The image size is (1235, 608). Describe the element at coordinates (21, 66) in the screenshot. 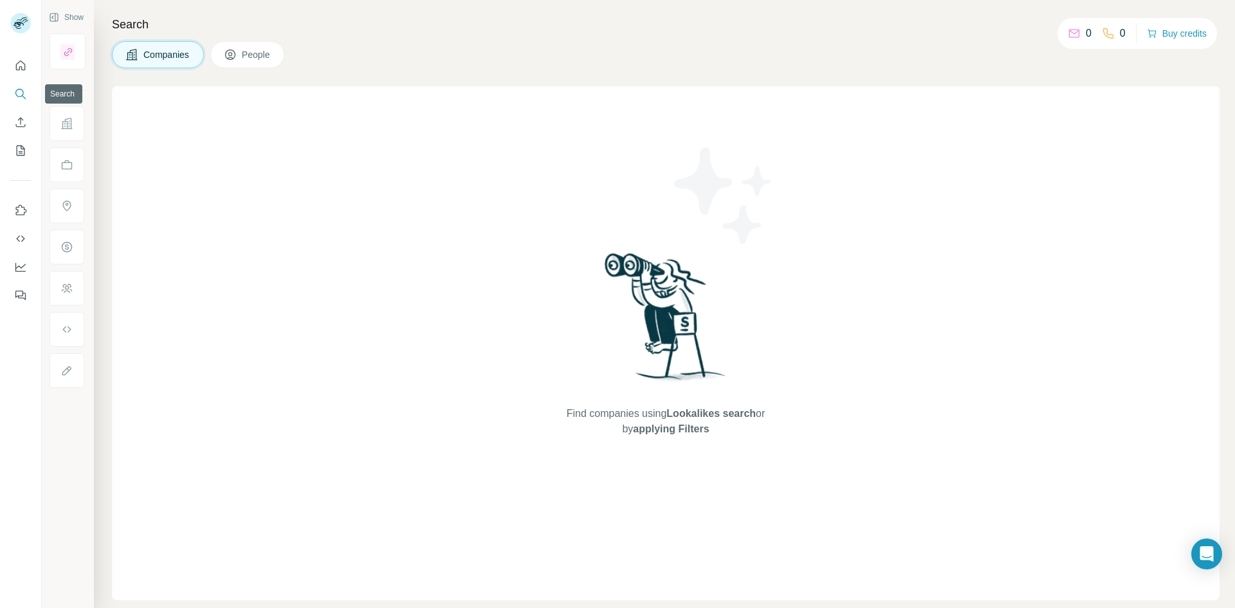

I see `button: Quick start` at that location.